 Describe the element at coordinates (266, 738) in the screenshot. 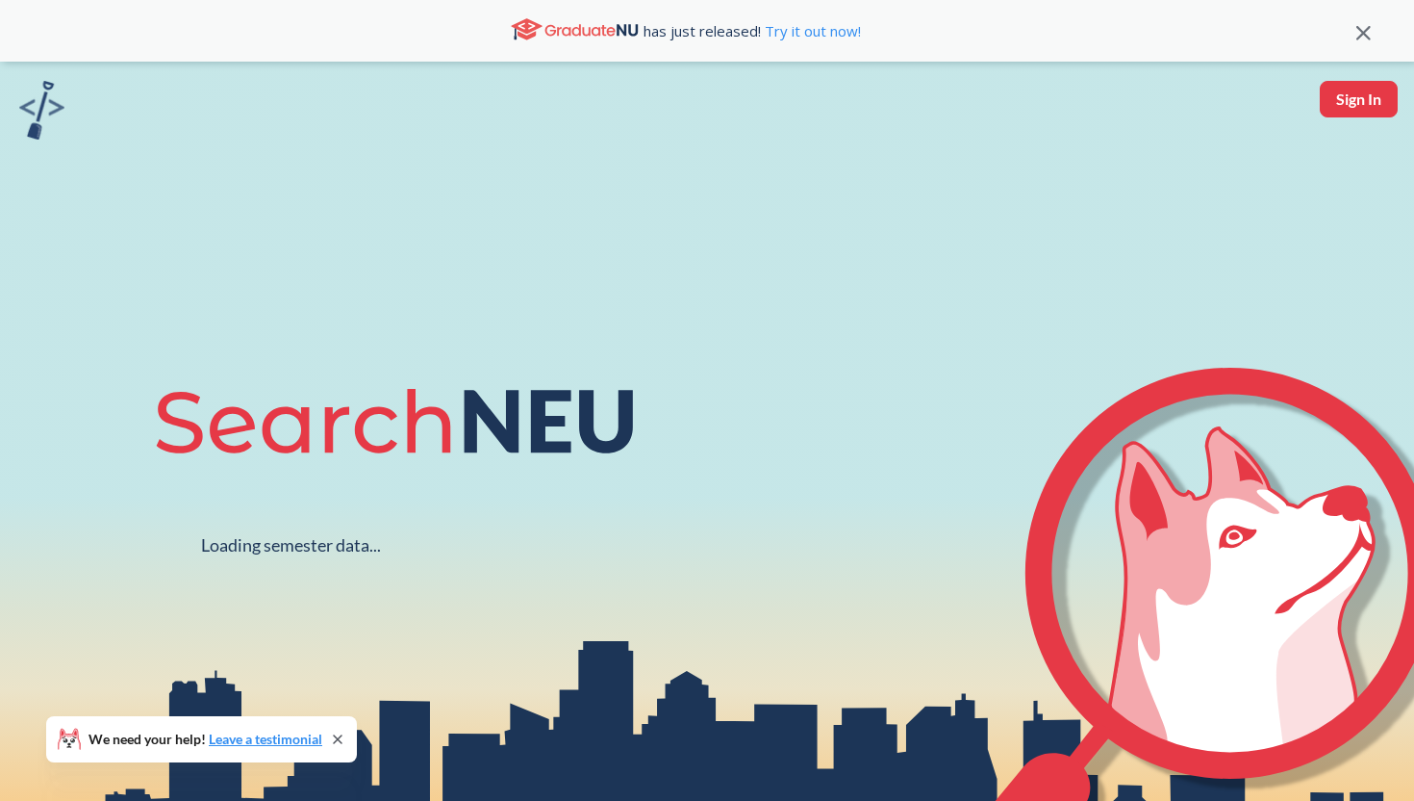

I see `a: Leave a testimonial` at that location.